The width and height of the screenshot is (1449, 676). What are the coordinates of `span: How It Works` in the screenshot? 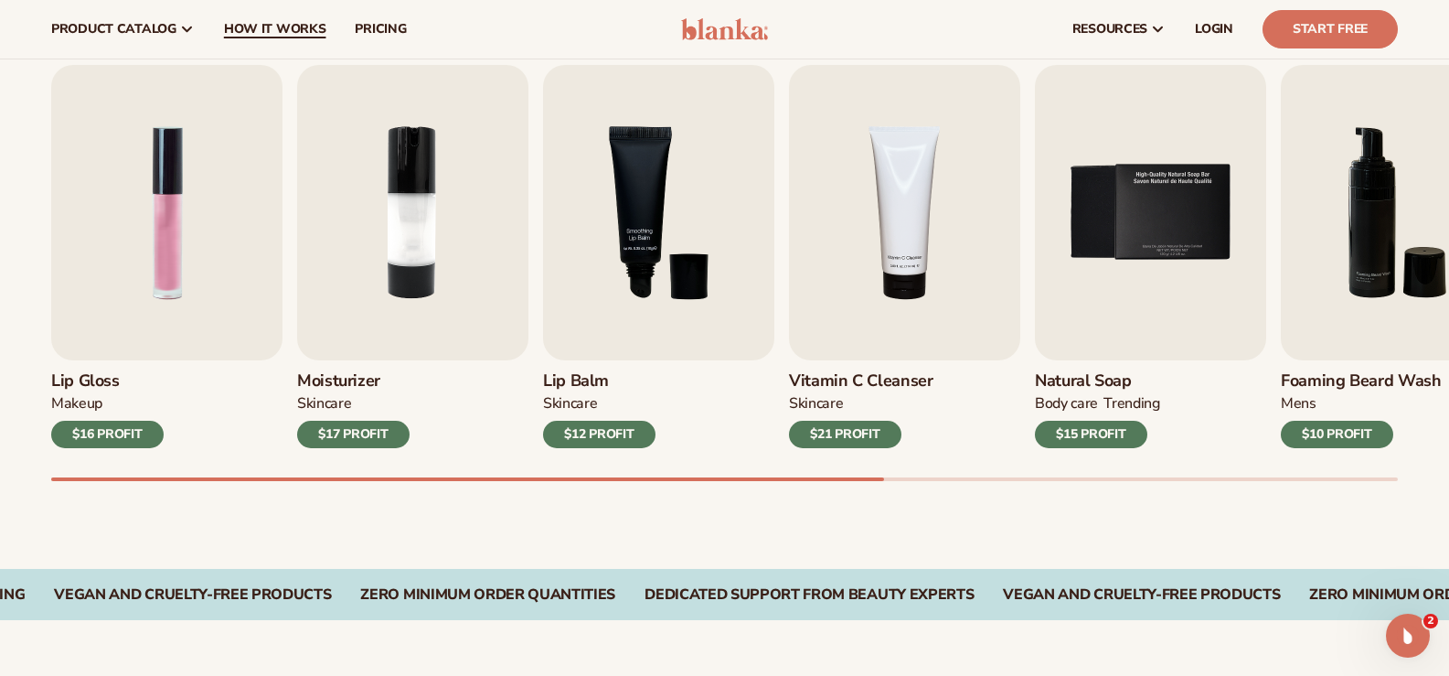 It's located at (275, 29).